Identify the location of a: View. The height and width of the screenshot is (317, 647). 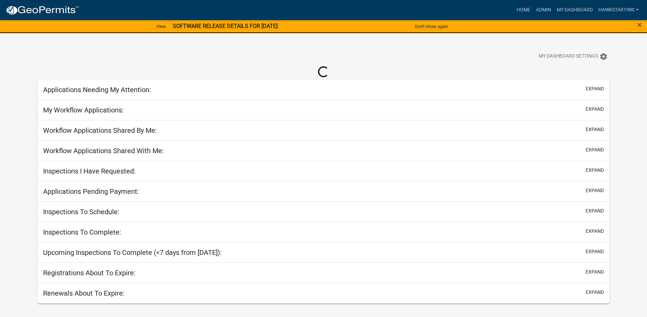
(161, 26).